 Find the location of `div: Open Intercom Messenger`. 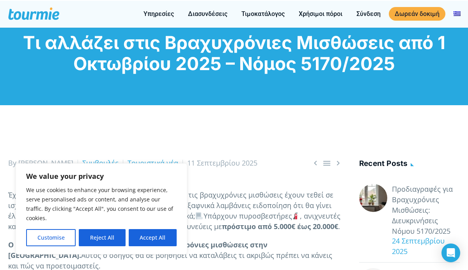

div: Open Intercom Messenger is located at coordinates (450, 253).